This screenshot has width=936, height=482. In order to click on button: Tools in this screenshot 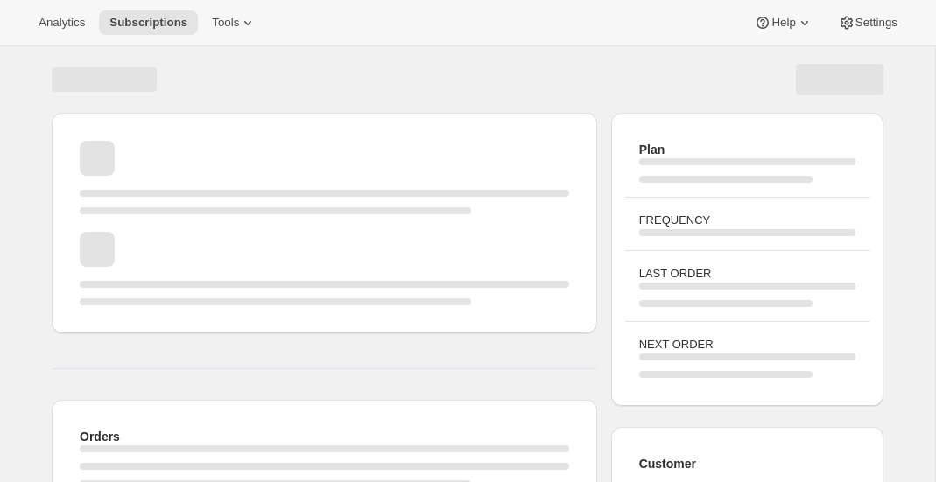, I will do `click(234, 23)`.